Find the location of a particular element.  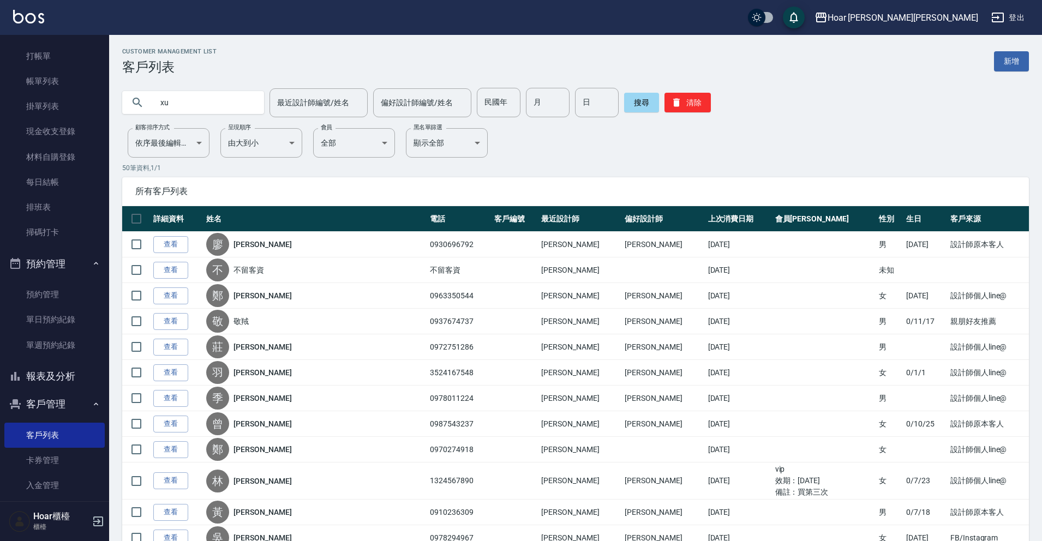

div: 鄭 is located at coordinates (218, 296).